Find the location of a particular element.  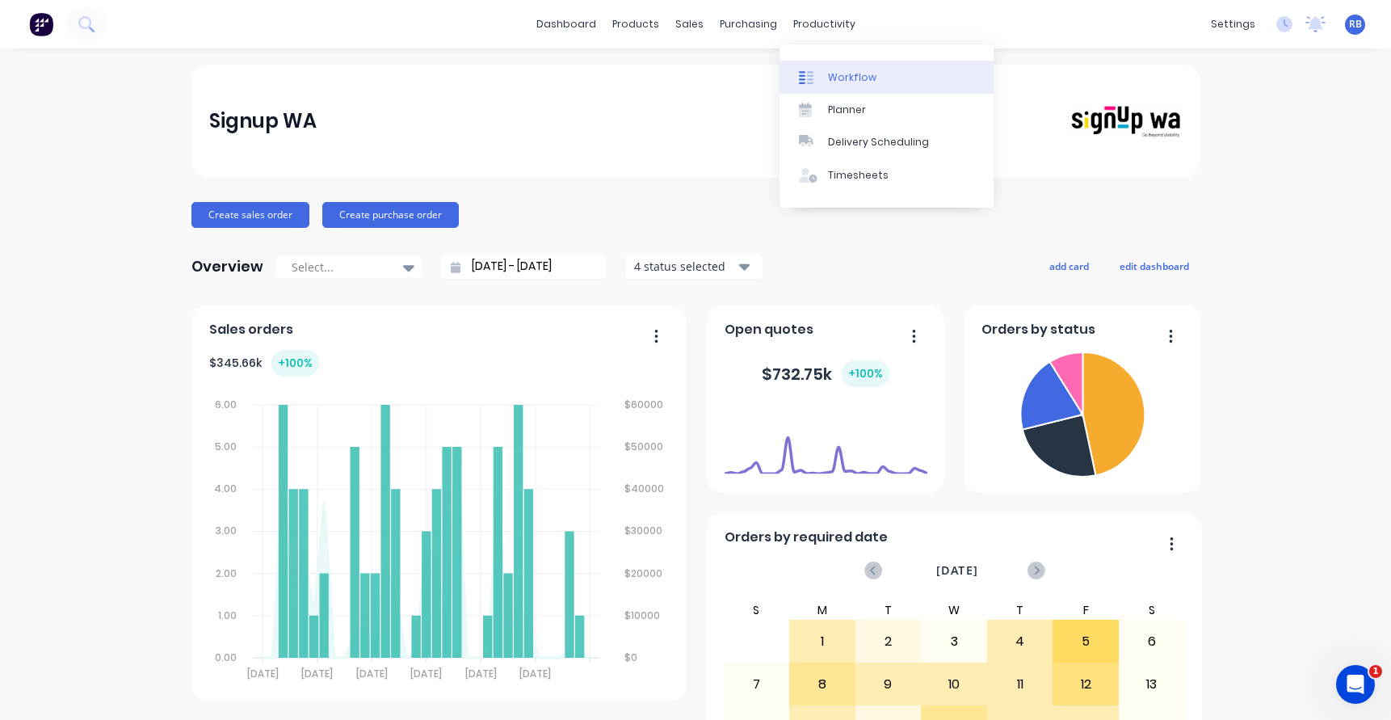

tspan: $20000 is located at coordinates (644, 573).